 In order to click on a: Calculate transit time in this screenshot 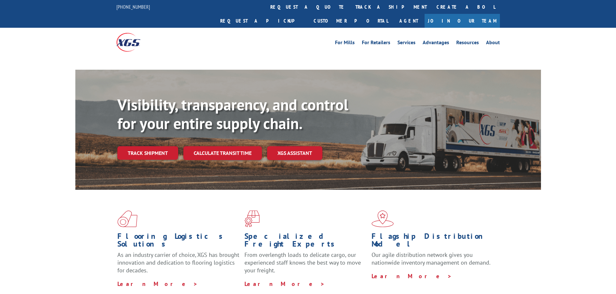, I will do `click(222, 153)`.